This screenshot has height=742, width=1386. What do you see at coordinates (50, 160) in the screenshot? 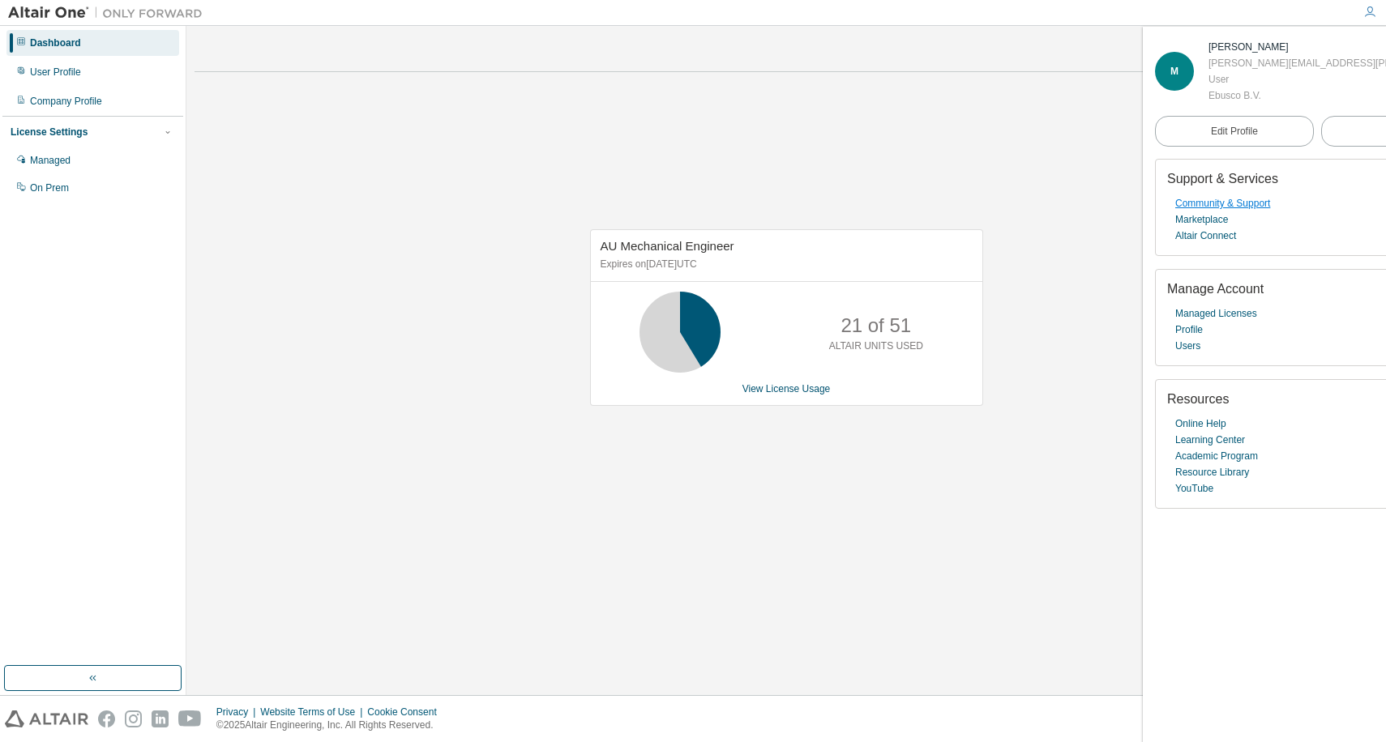
I see `div: Managed` at bounding box center [50, 160].